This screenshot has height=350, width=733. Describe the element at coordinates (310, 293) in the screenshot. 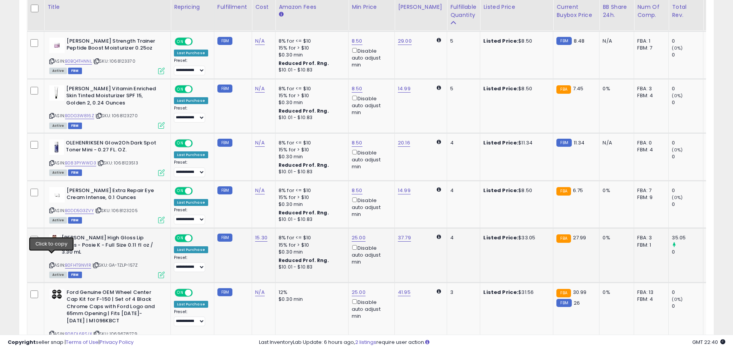

I see `div: 12%` at that location.